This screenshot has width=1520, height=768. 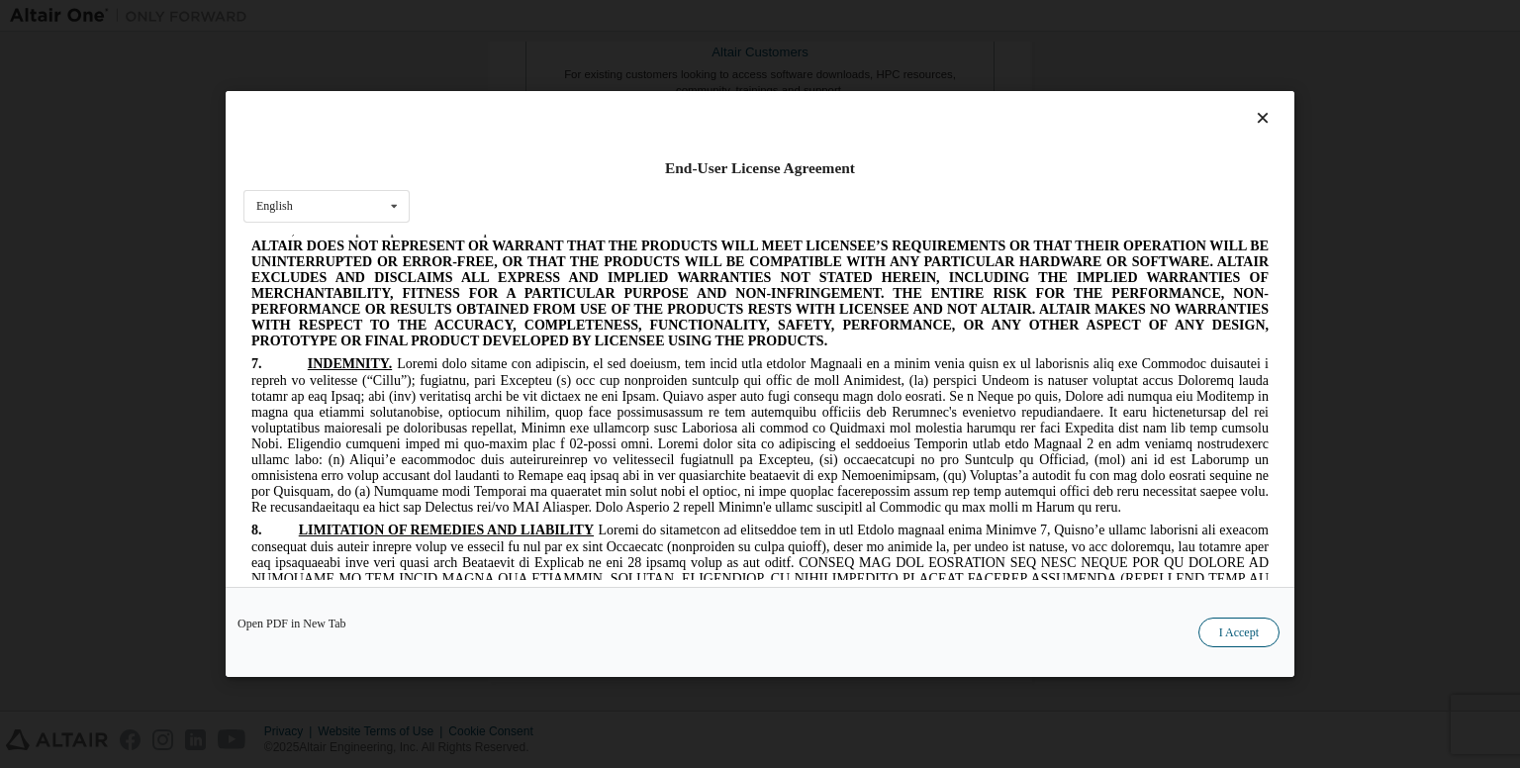 I want to click on span: LIMITATION OF REMEDIES AND LIABILITY, so click(x=203, y=295).